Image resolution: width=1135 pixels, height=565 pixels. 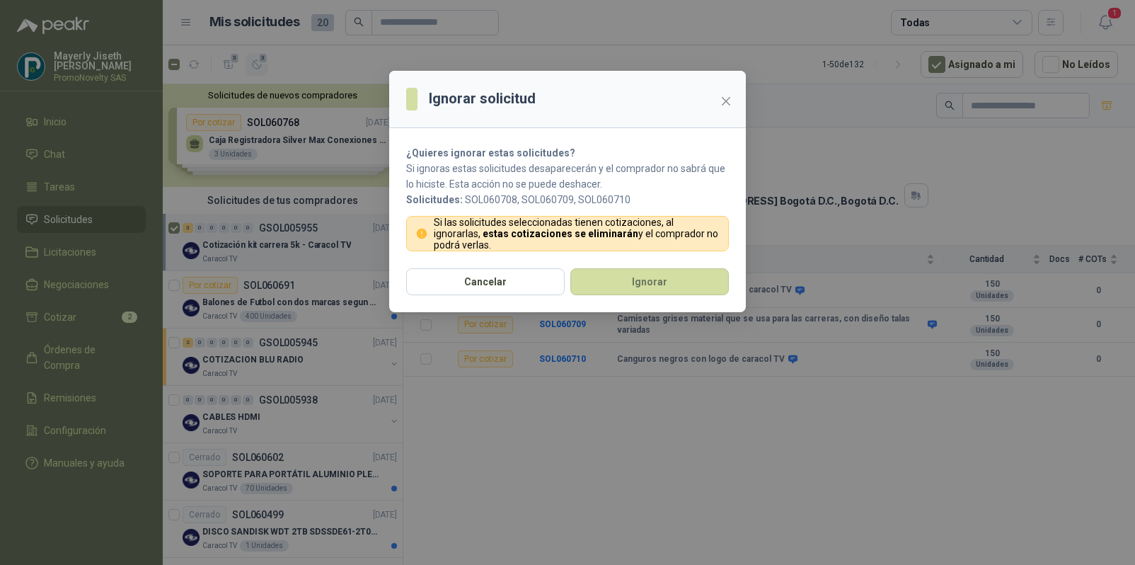 I want to click on h3: Ignorar solicitud, so click(x=482, y=98).